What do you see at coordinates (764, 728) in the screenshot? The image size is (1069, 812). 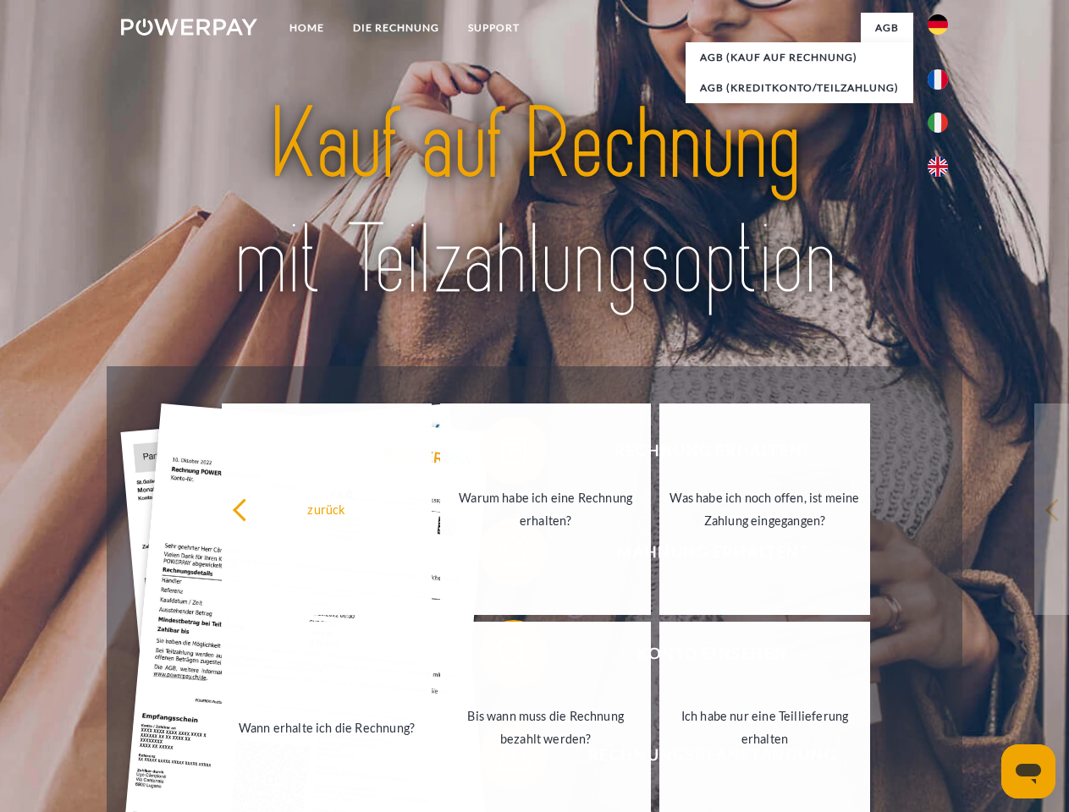 I see `div: Ich habe nur eine Teillieferung erhalten` at bounding box center [764, 728].